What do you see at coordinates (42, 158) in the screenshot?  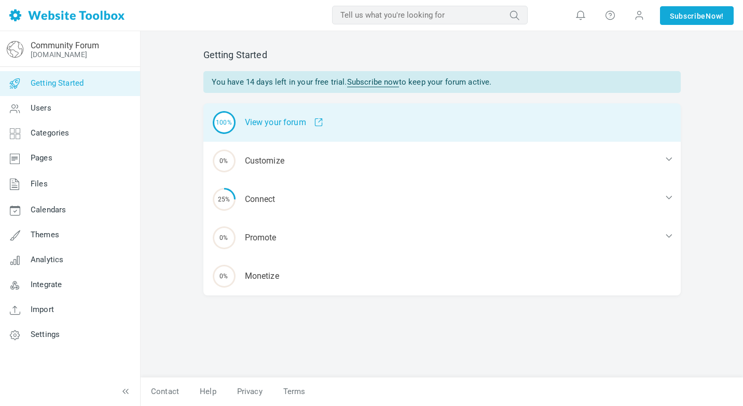 I see `span: Pages` at bounding box center [42, 158].